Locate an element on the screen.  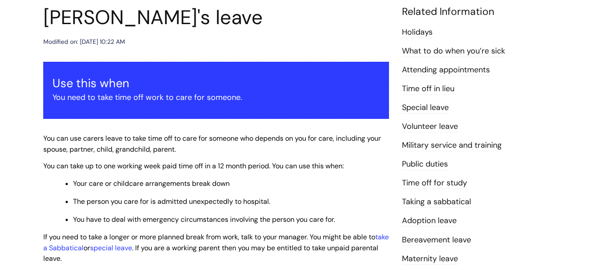
span: Your care or childcare arrangements break down is located at coordinates (151, 183).